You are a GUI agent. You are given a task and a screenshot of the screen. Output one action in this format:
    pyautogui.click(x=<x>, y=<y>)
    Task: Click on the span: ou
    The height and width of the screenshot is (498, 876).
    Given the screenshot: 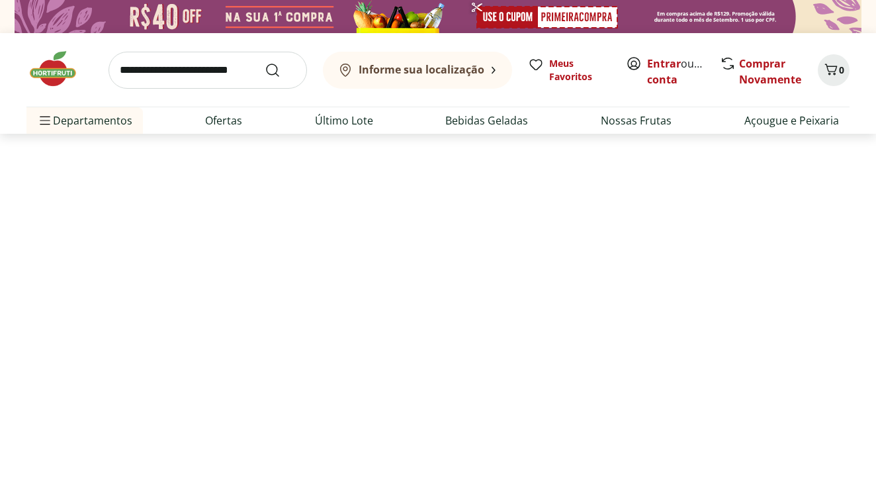 What is the action you would take?
    pyautogui.click(x=676, y=71)
    